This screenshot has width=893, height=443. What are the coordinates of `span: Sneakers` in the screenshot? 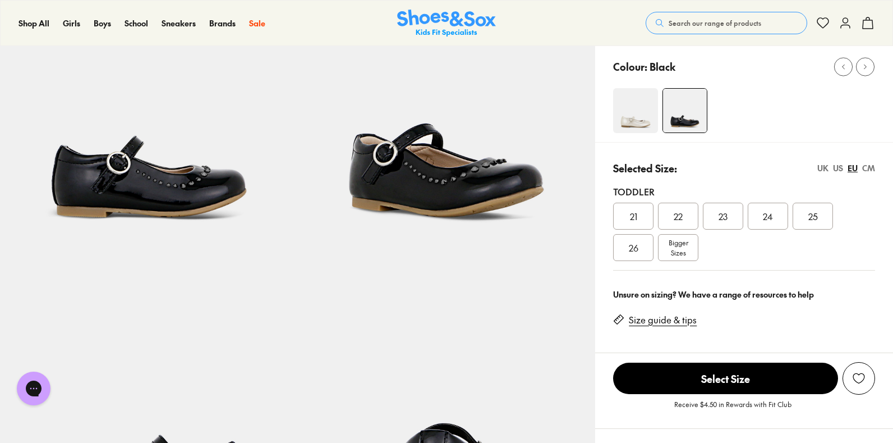 It's located at (178, 23).